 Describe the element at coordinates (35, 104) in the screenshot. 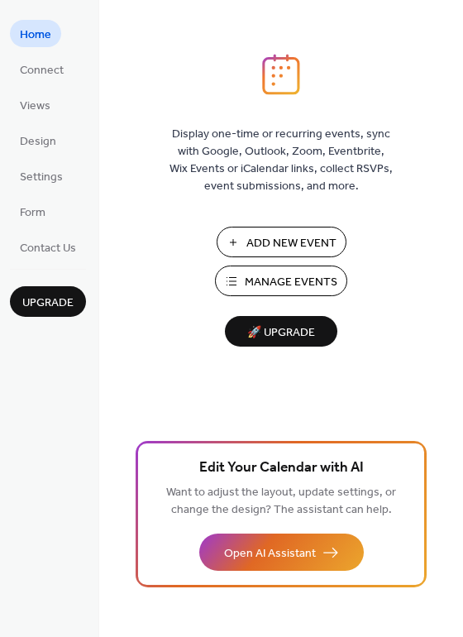

I see `a: Views` at that location.